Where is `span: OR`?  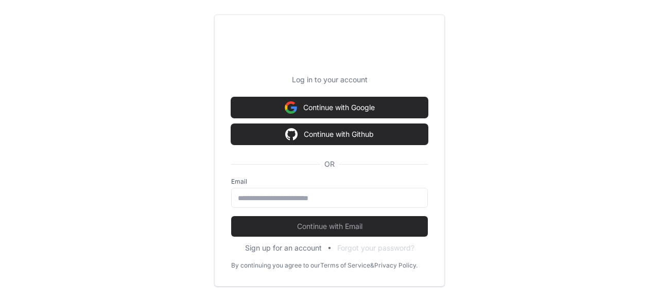
span: OR is located at coordinates (330, 164).